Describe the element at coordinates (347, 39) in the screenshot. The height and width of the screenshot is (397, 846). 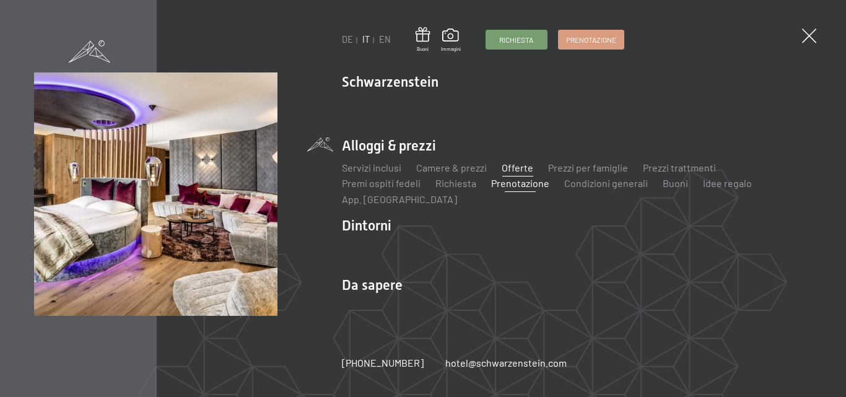
I see `a: DE` at that location.